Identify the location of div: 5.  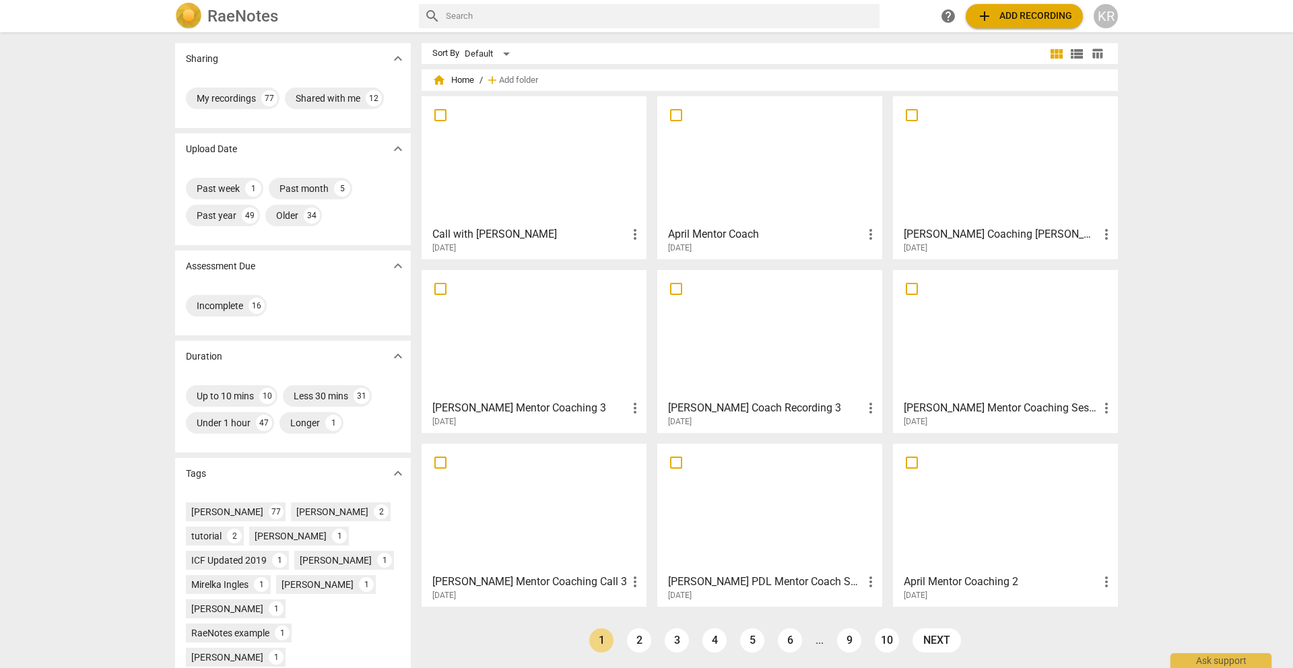
(342, 189).